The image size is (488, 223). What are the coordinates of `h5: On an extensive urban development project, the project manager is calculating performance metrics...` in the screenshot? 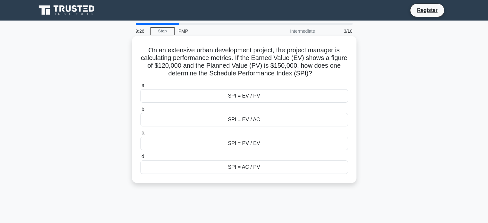 It's located at (244, 62).